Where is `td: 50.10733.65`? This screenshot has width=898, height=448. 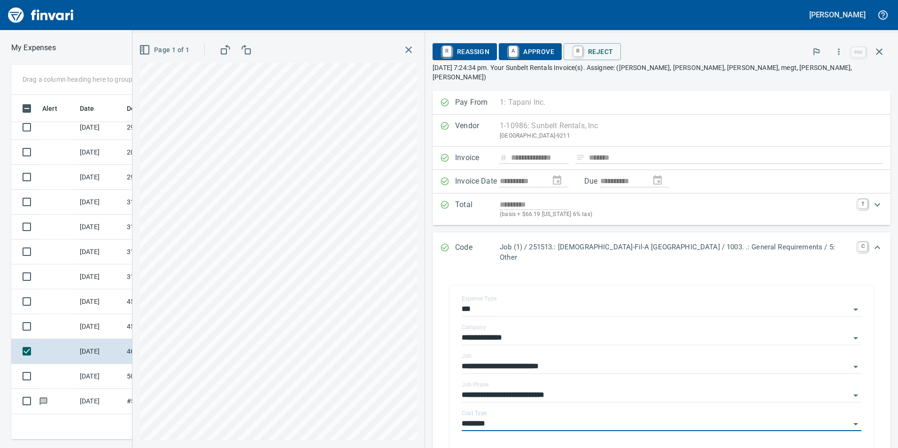
td: 50.10733.65 is located at coordinates (165, 376).